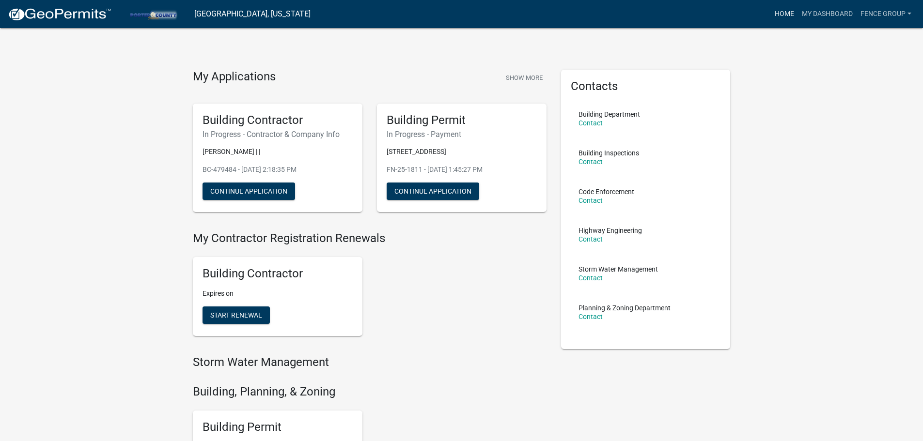 This screenshot has height=441, width=923. What do you see at coordinates (618, 269) in the screenshot?
I see `p: Storm Water Management` at bounding box center [618, 269].